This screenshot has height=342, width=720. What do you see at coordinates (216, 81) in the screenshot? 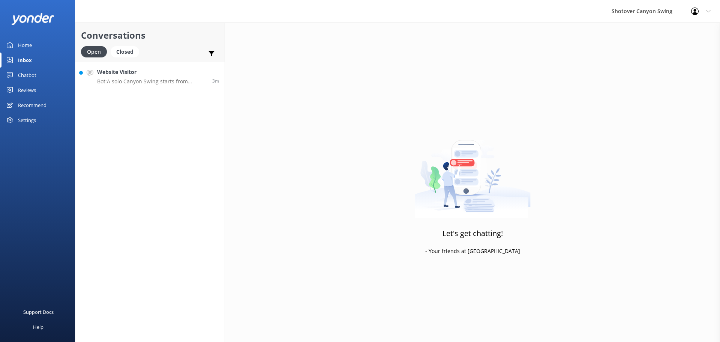
I see `span: Sep 16 2025 04:12pm (UTC +12:00) Pacific/Auckland` at bounding box center [216, 81].